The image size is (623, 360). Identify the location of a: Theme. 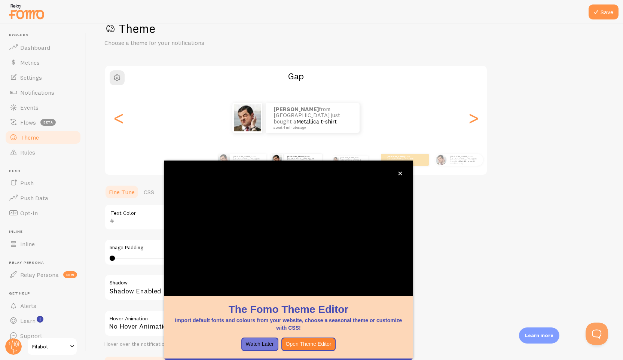
(43, 137).